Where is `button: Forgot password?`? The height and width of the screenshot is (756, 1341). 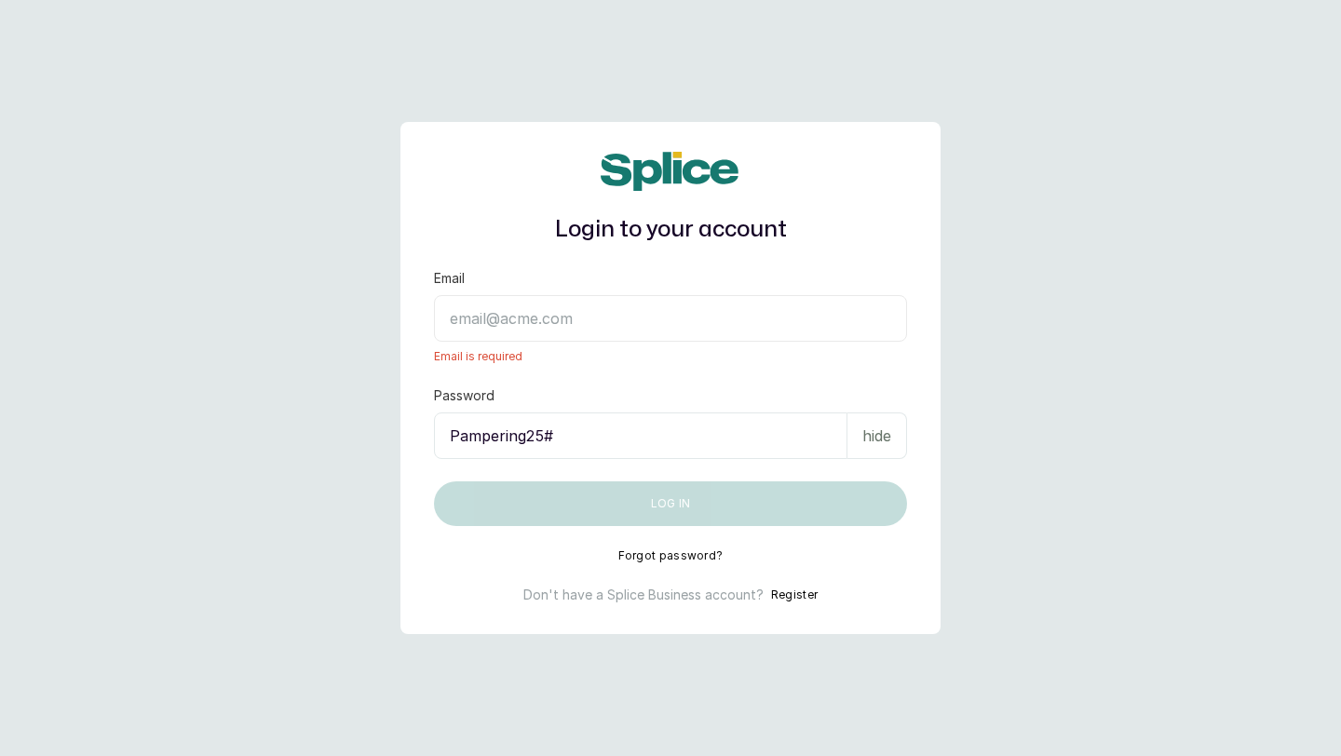 button: Forgot password? is located at coordinates (670, 556).